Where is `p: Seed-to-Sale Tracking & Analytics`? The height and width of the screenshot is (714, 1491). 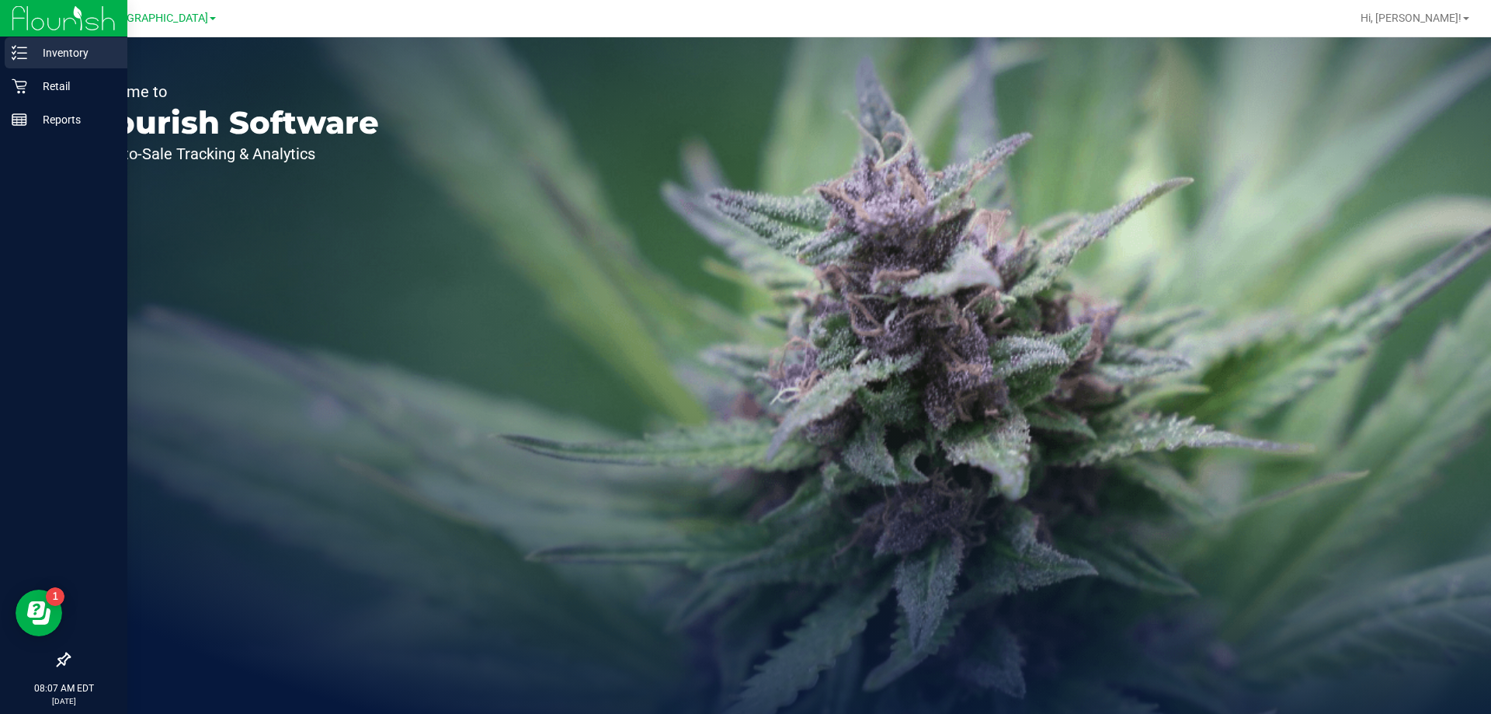
p: Seed-to-Sale Tracking & Analytics is located at coordinates (231, 154).